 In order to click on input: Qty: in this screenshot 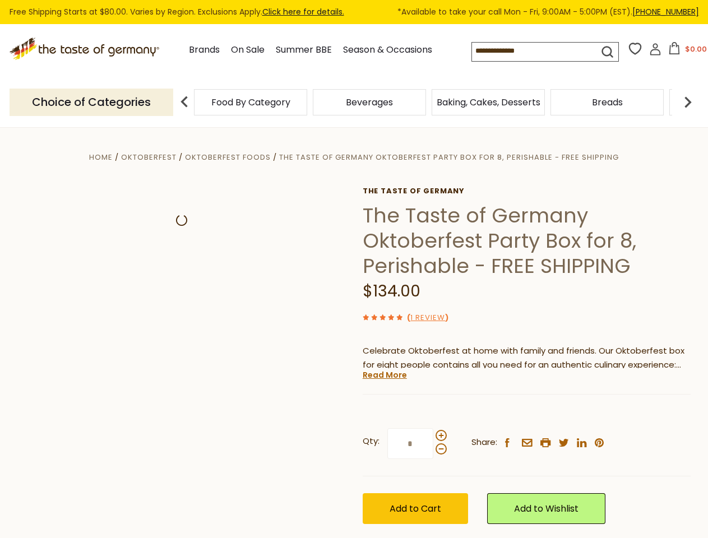, I will do `click(411, 444)`.